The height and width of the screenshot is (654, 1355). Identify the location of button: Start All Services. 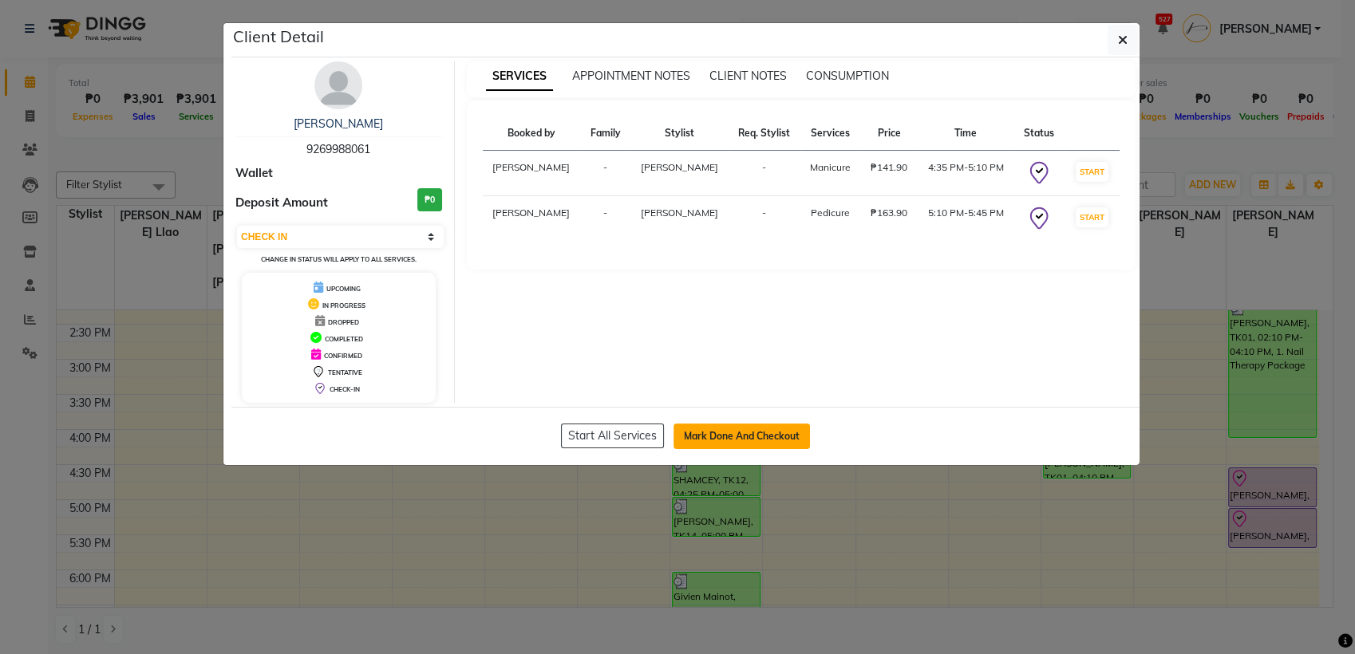
(612, 436).